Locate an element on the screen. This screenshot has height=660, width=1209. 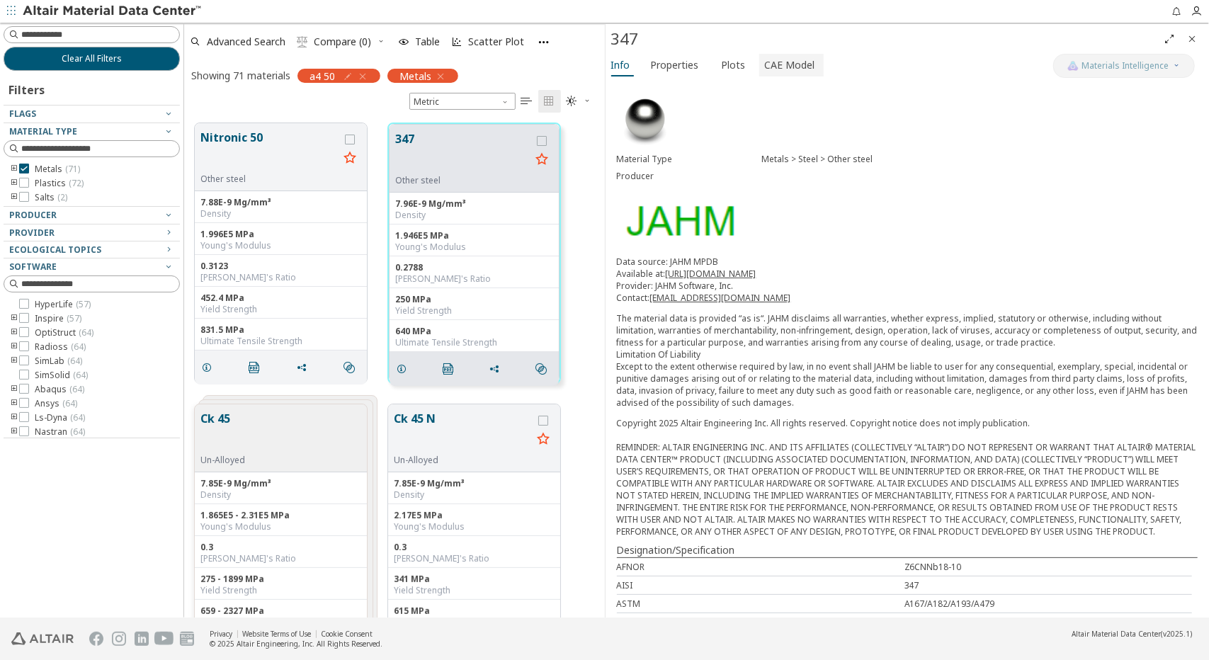
span: Info is located at coordinates (620, 65).